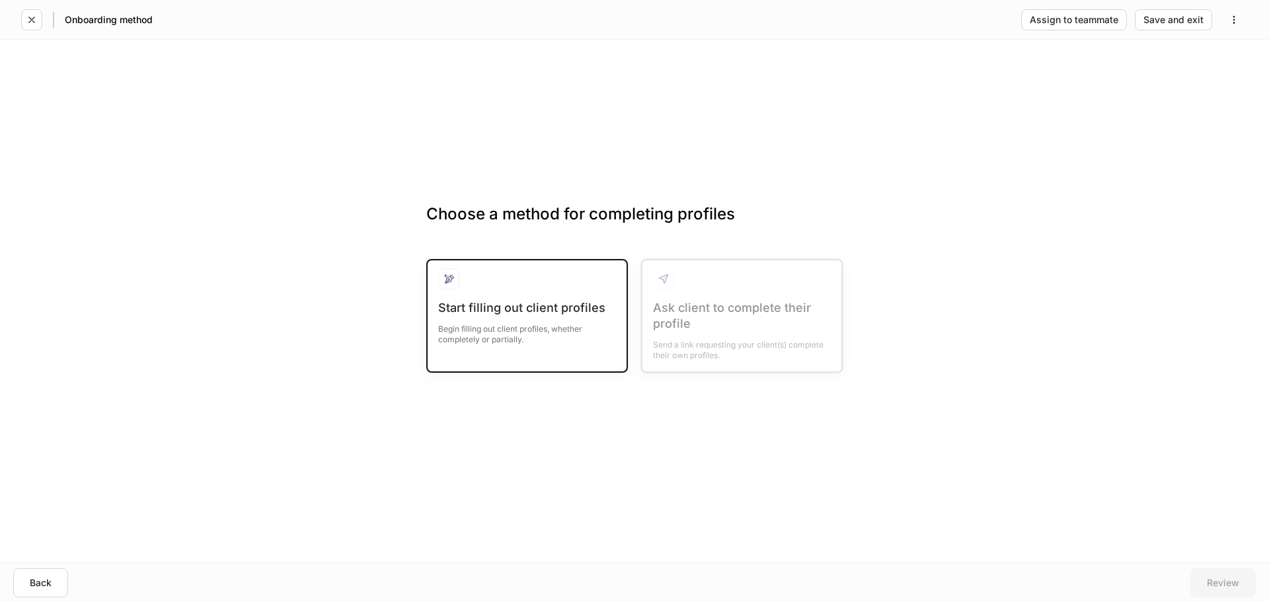  Describe the element at coordinates (634, 225) in the screenshot. I see `h3: Choose a method for completing profiles` at that location.